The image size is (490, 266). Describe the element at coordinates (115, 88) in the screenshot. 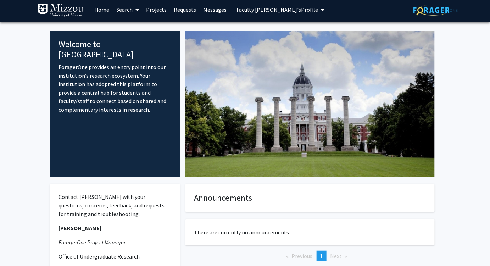

I see `p: ForagerOne provides an entry point into our institution’s research ecosystem. Your institution ha...` at that location.